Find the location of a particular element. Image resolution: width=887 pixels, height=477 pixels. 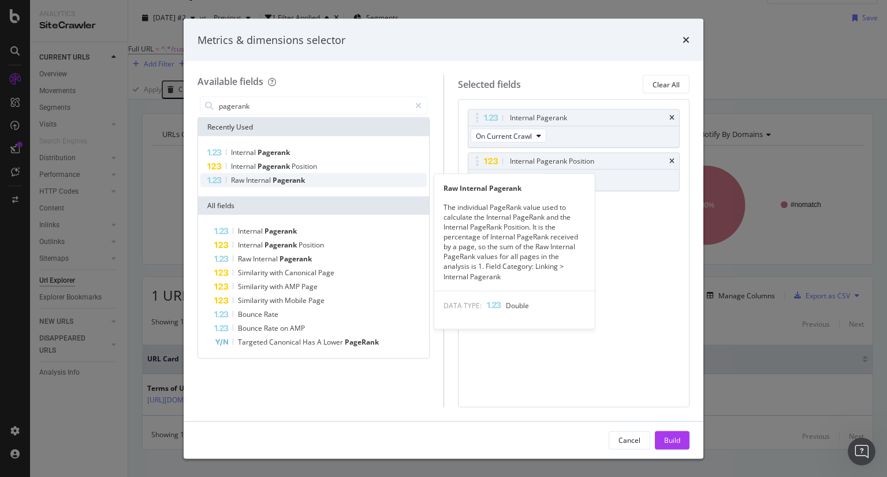

div: The individual PageRank value used to calculate the Internal PageRank and the Internal PageRank P... is located at coordinates (515, 241).